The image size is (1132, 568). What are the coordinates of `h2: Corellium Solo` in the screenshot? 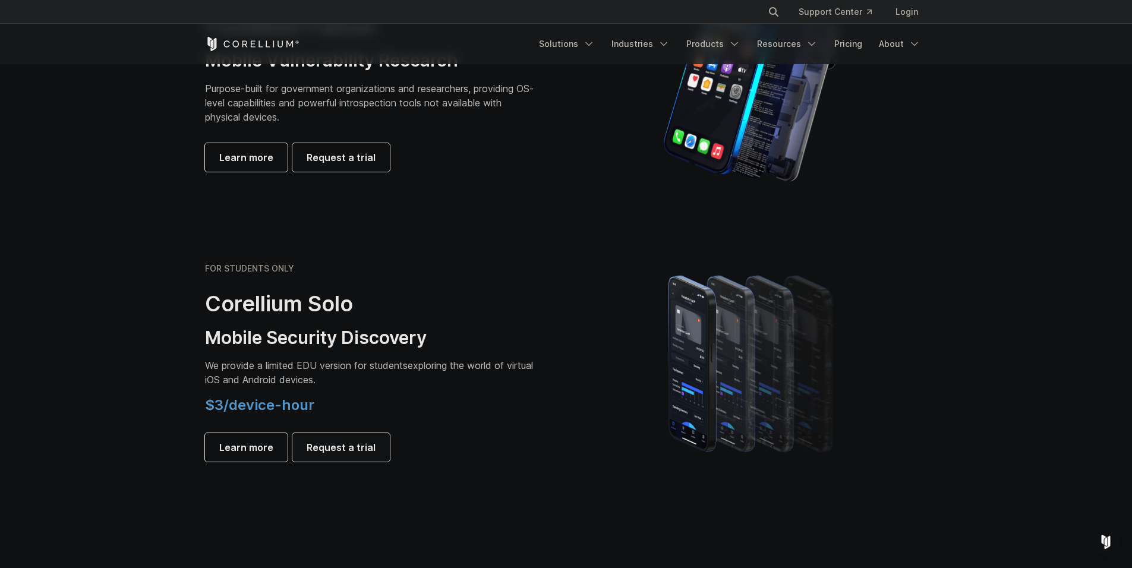 It's located at (371, 304).